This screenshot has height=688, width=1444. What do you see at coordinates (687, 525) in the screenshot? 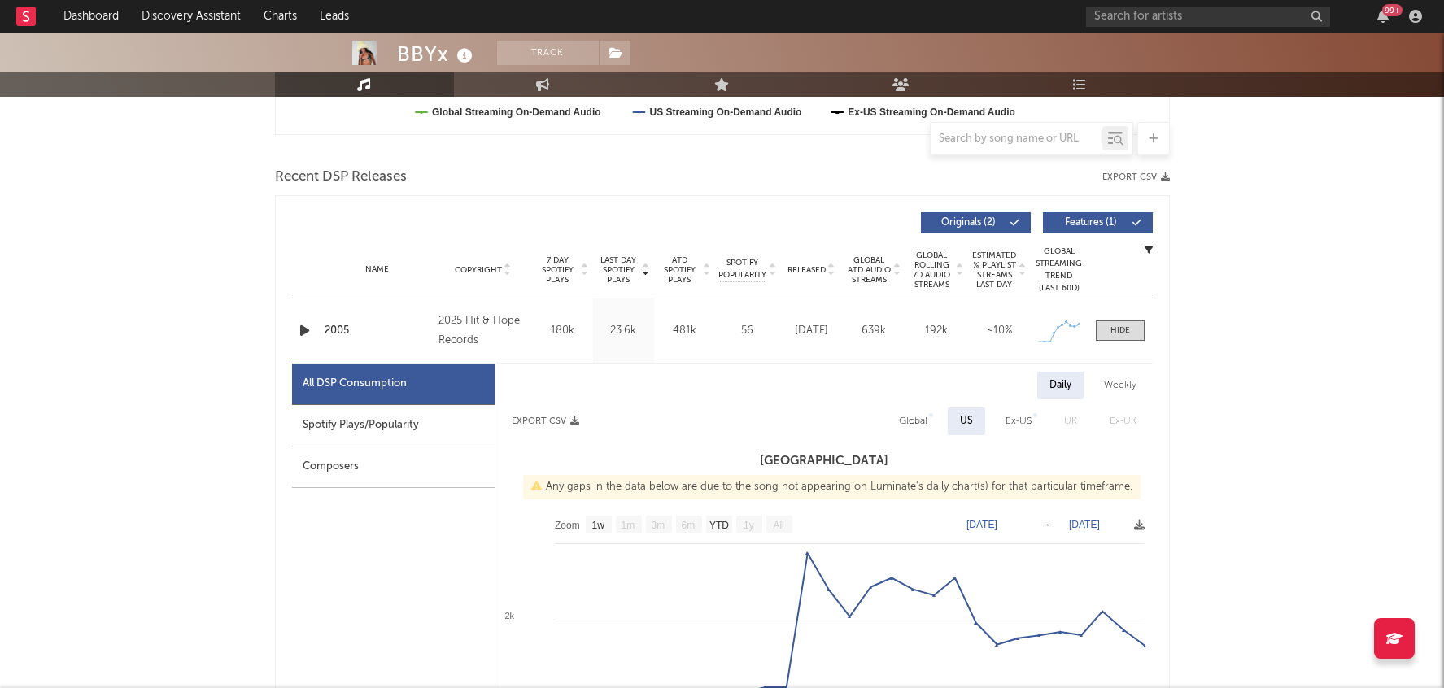
I see `text: 6m` at bounding box center [687, 525].